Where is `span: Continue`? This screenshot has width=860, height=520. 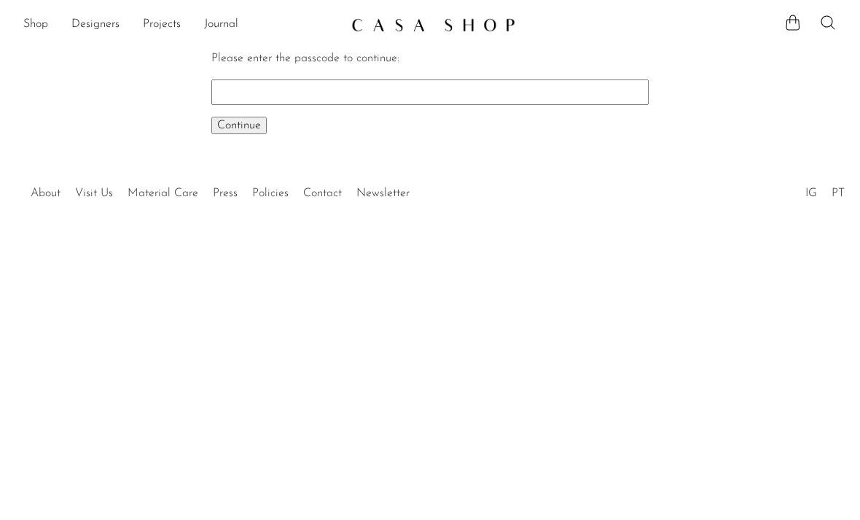
span: Continue is located at coordinates (239, 125).